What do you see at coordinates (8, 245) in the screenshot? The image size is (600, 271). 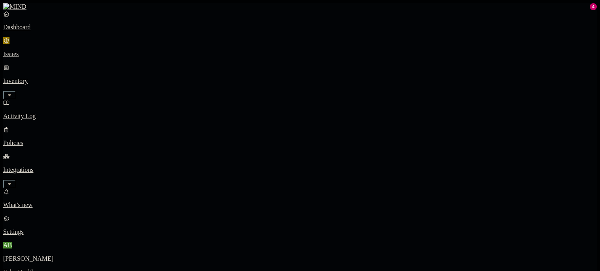 I see `span: AB` at bounding box center [8, 245].